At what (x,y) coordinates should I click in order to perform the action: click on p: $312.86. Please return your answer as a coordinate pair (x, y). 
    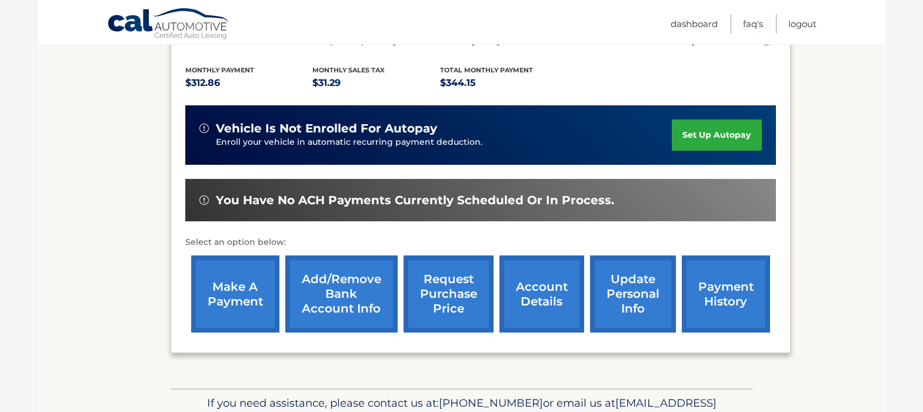
    Looking at the image, I should click on (249, 83).